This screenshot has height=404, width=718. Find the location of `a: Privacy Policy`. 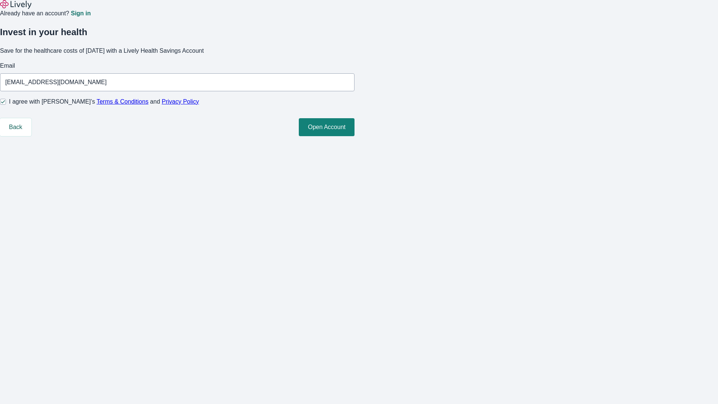

a: Privacy Policy is located at coordinates (181, 101).